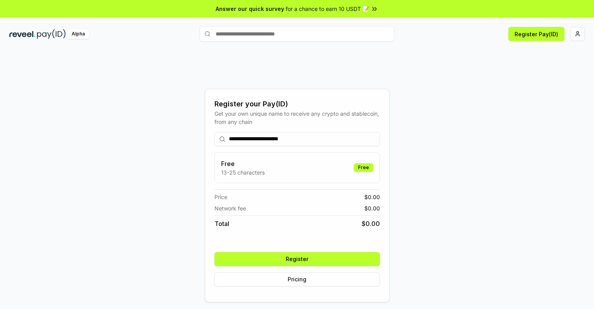 The height and width of the screenshot is (309, 594). Describe the element at coordinates (297, 104) in the screenshot. I see `div: Register your Pay(ID)` at that location.